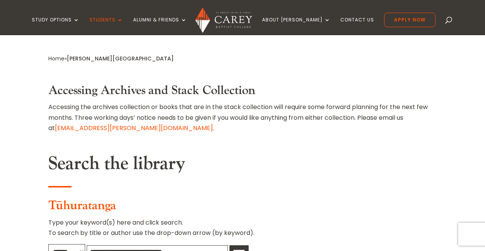 The width and height of the screenshot is (485, 251). What do you see at coordinates (242, 93) in the screenshot?
I see `h3: Accessing Archives and Stack Collection` at bounding box center [242, 93].